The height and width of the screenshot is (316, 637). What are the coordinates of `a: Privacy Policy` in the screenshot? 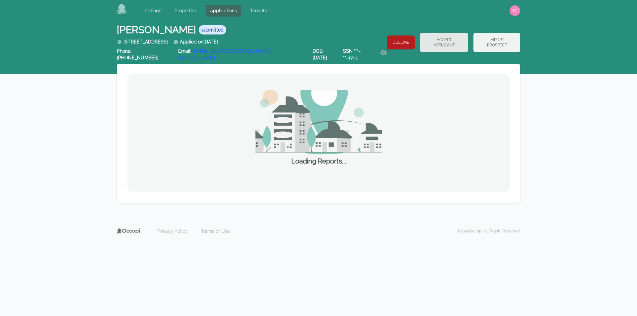 It's located at (173, 231).